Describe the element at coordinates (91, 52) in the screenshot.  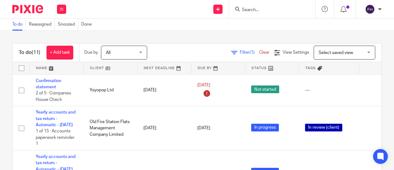
I see `p: Due by` at that location.